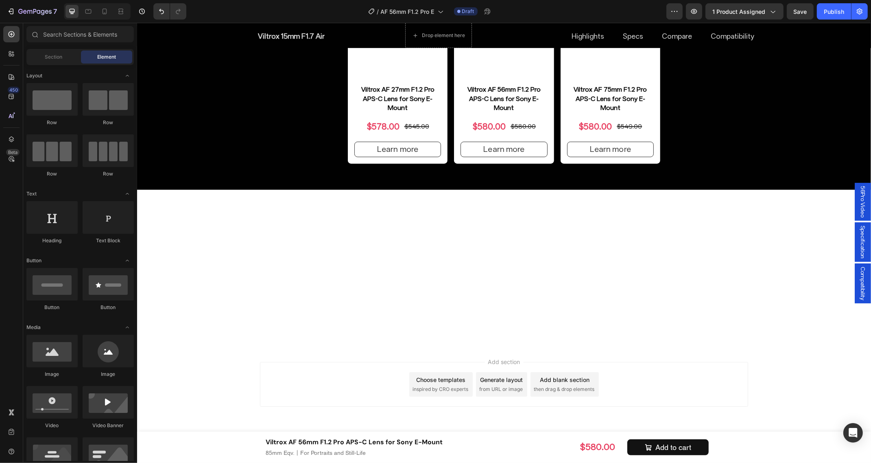 The width and height of the screenshot is (871, 463). I want to click on p: Specs, so click(496, 13).